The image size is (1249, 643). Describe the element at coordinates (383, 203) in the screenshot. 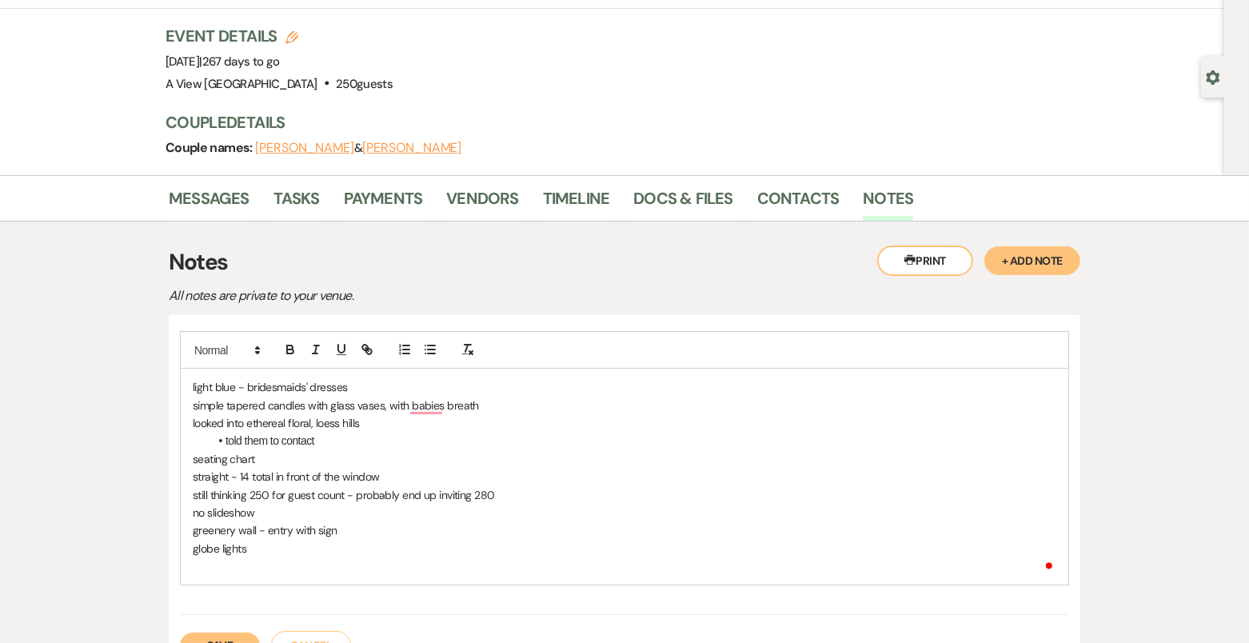

I see `a: Payments` at that location.